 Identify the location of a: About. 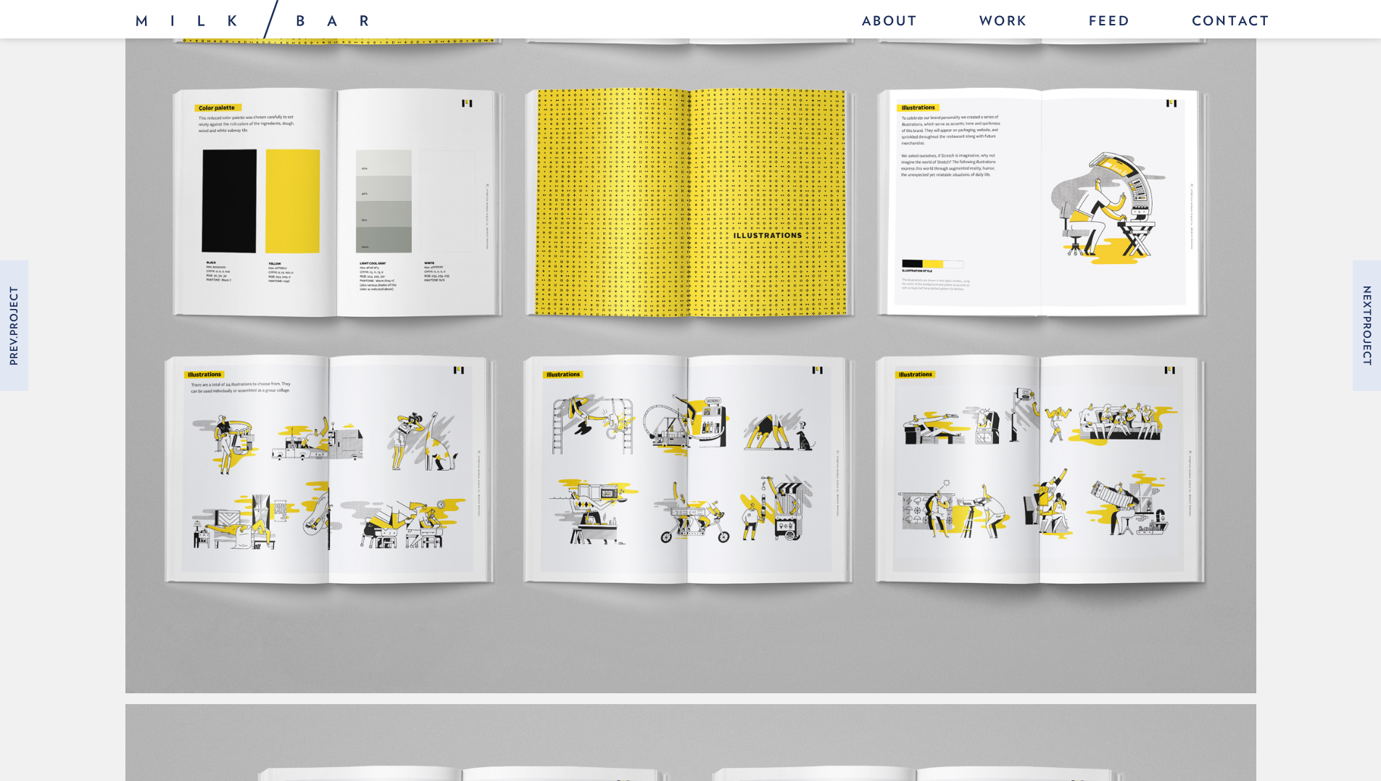
(890, 22).